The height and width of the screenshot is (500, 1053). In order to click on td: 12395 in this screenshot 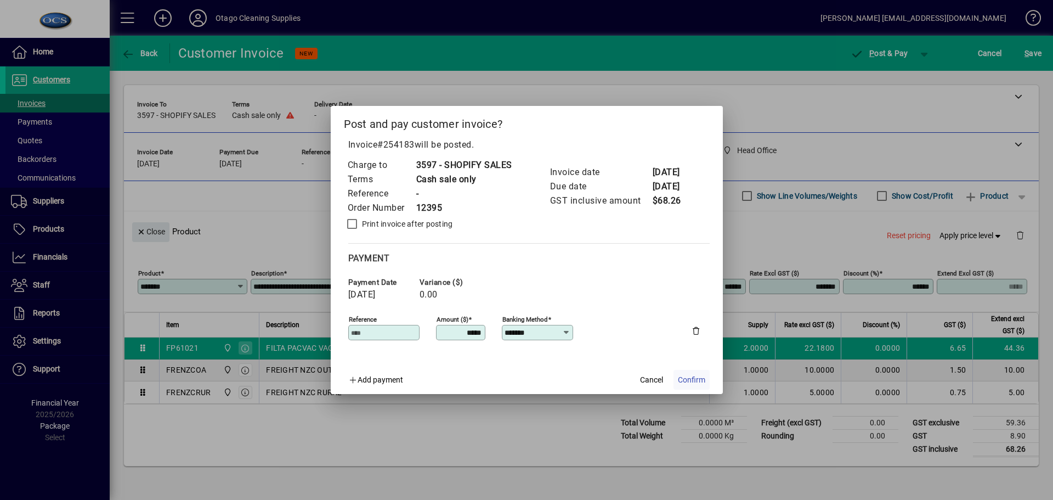, I will do `click(464, 208)`.